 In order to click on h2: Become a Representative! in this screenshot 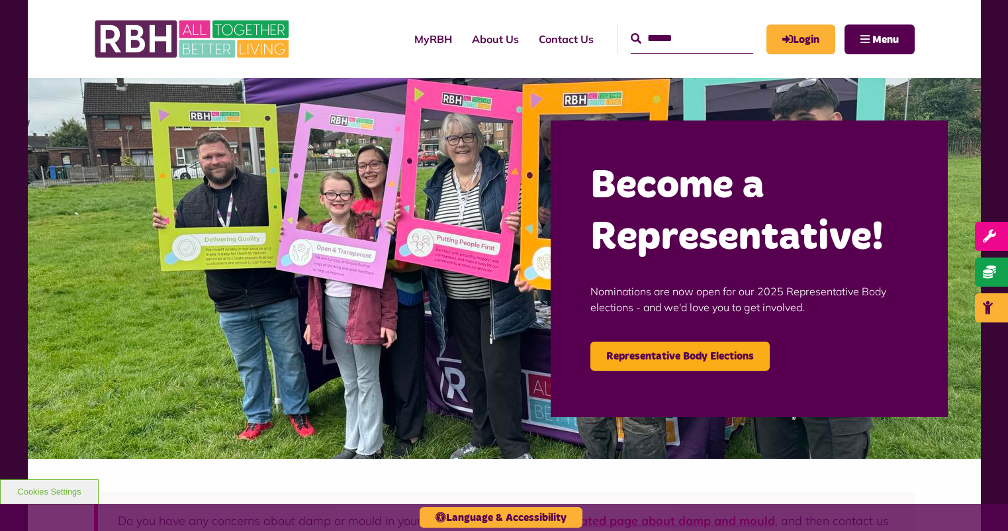, I will do `click(749, 212)`.